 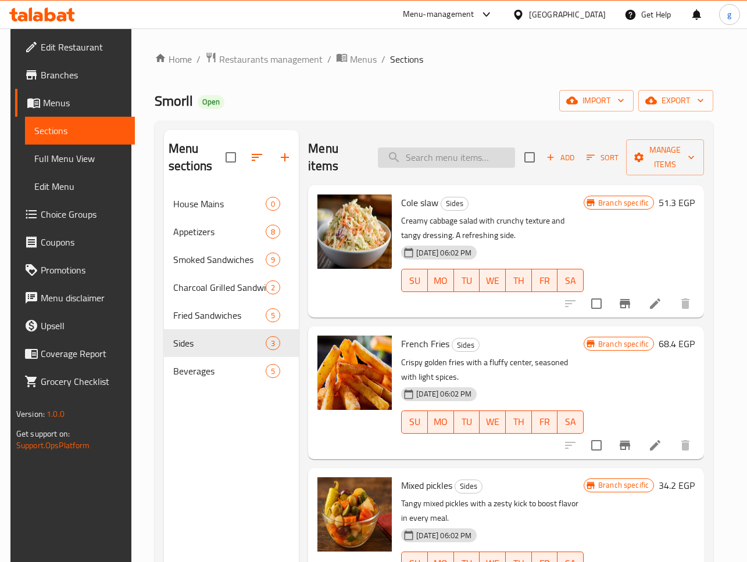 What do you see at coordinates (219, 315) in the screenshot?
I see `span: Fried Sandwiches` at bounding box center [219, 315].